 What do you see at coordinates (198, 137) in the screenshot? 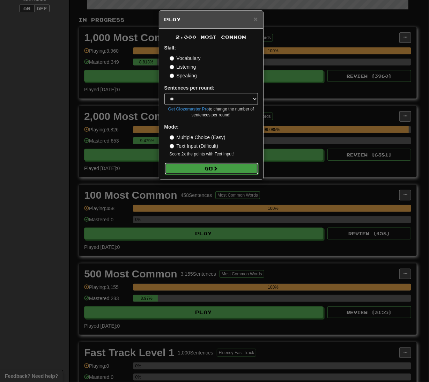
I see `label: Multiple Choice (Easy)` at bounding box center [198, 137].